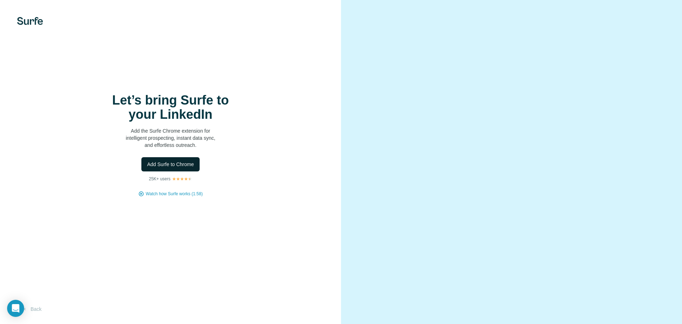 This screenshot has height=324, width=682. I want to click on p: Add the Surfe Chrome extension for intelligent prospecting, instant data sync, and effortless out..., so click(171, 138).